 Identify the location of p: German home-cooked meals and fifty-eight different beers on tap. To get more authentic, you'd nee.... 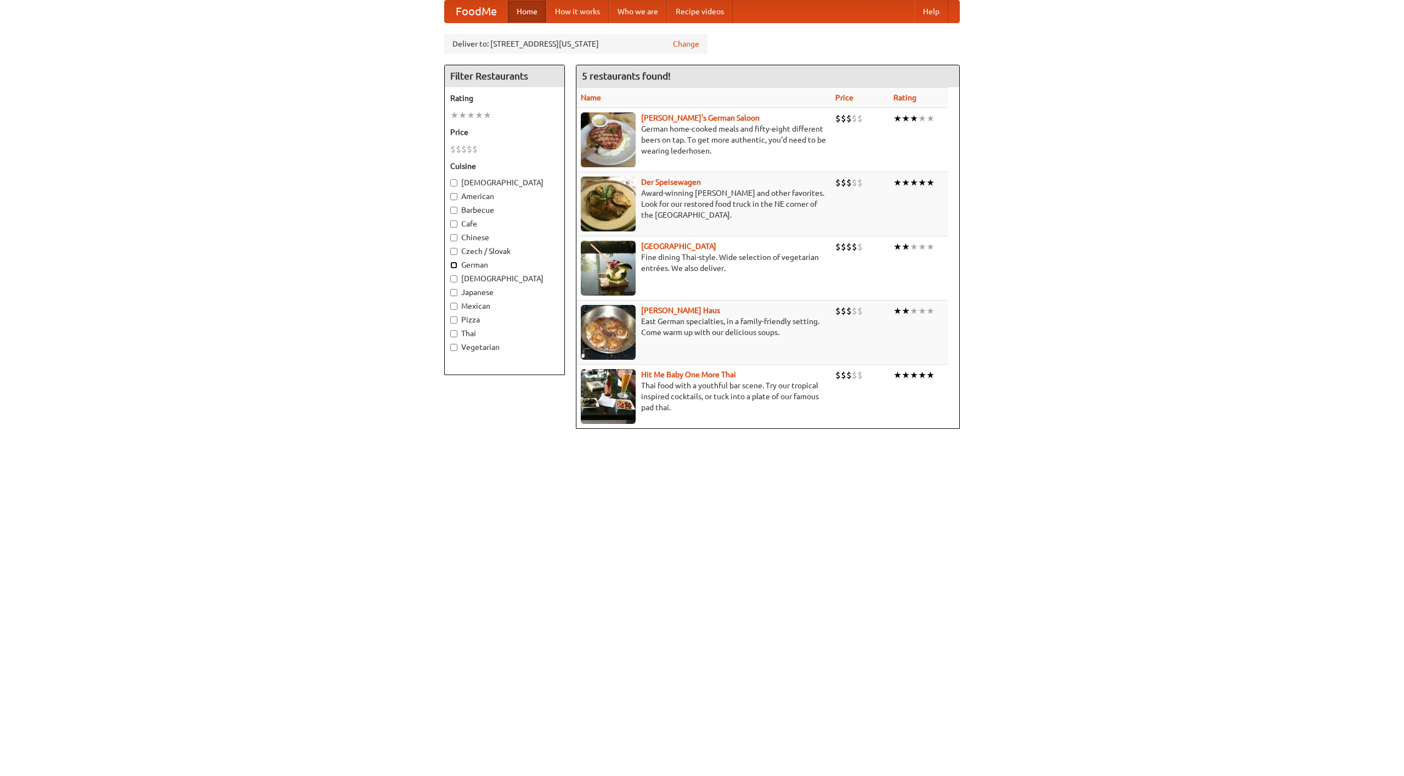
(704, 140).